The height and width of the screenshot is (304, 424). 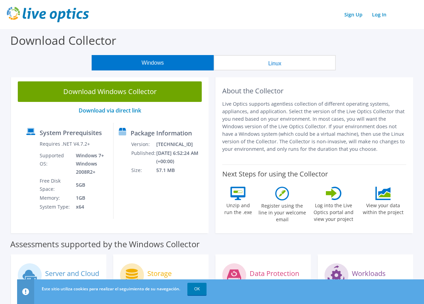 What do you see at coordinates (89, 198) in the screenshot?
I see `td: 1GB` at bounding box center [89, 198].